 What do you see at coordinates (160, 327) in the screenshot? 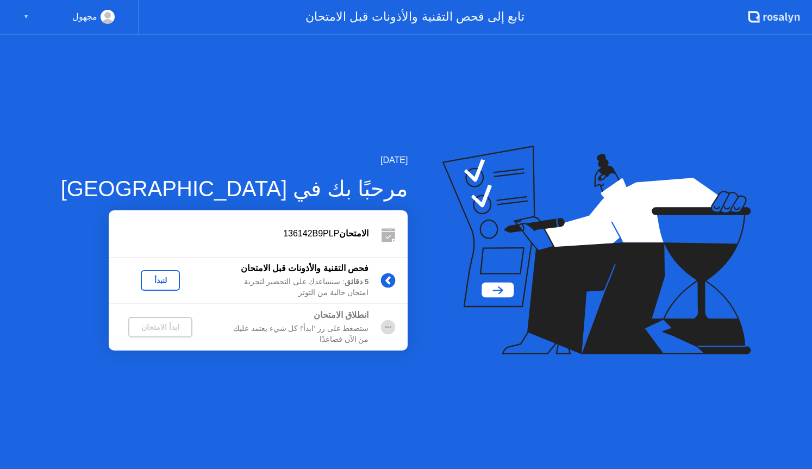
I see `button: ابدأ الامتحان` at bounding box center [160, 327].